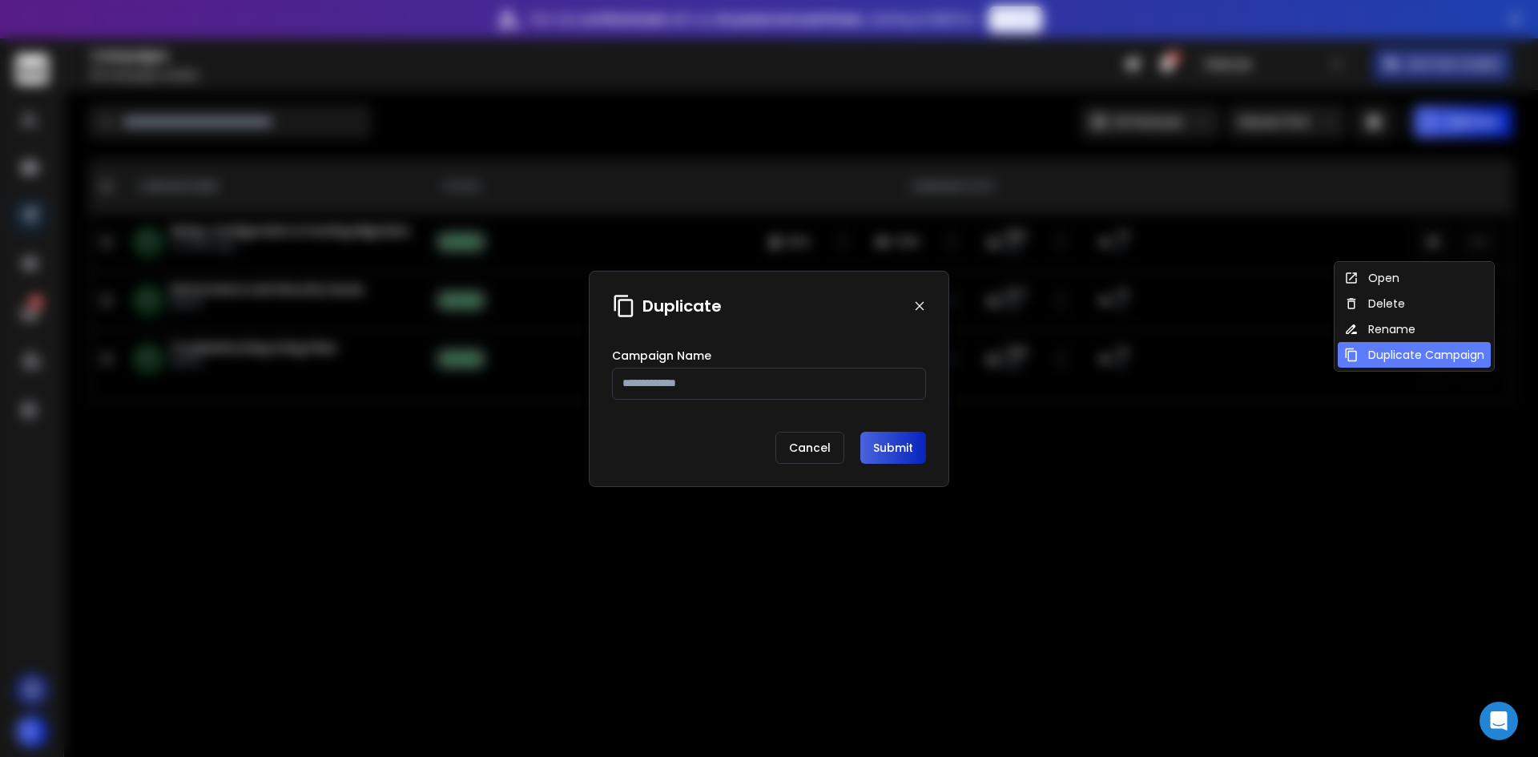 The height and width of the screenshot is (757, 1538). I want to click on label: Campaign Name, so click(662, 356).